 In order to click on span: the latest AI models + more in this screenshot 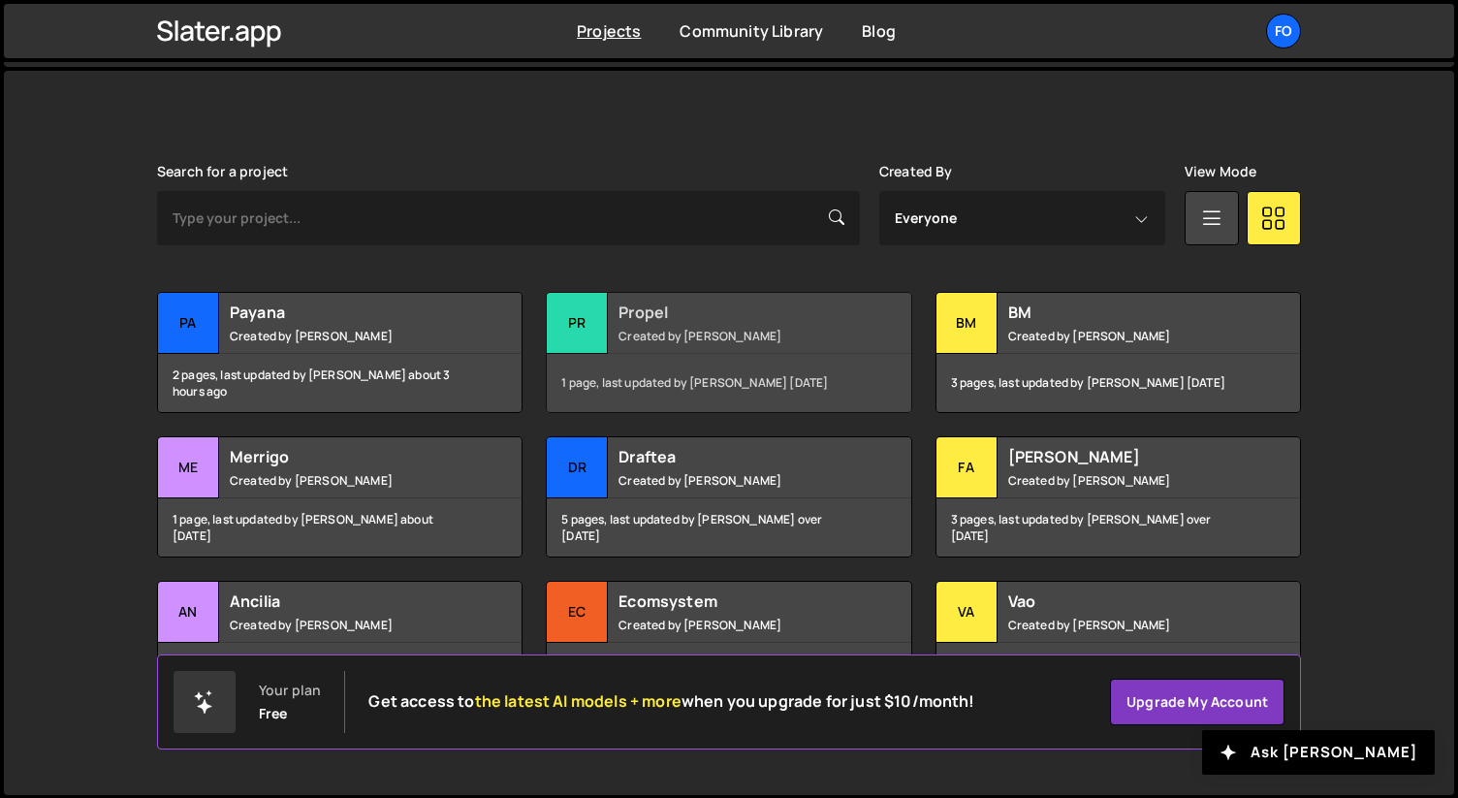, I will do `click(578, 701)`.